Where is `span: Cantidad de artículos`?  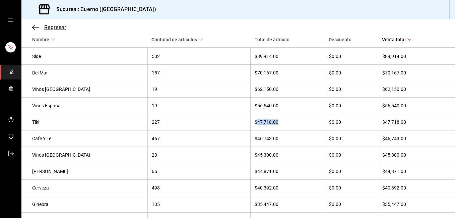 span: Cantidad de artículos is located at coordinates (177, 40).